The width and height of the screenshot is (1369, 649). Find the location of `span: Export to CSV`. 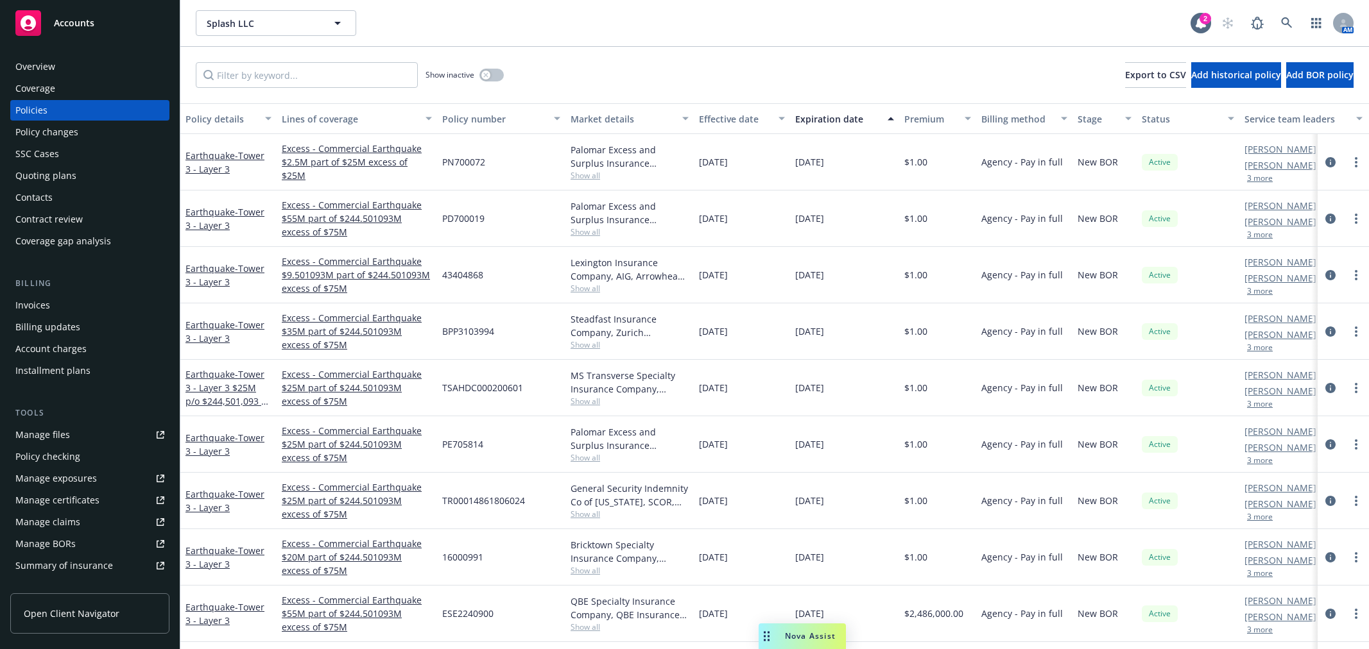

span: Export to CSV is located at coordinates (1155, 74).